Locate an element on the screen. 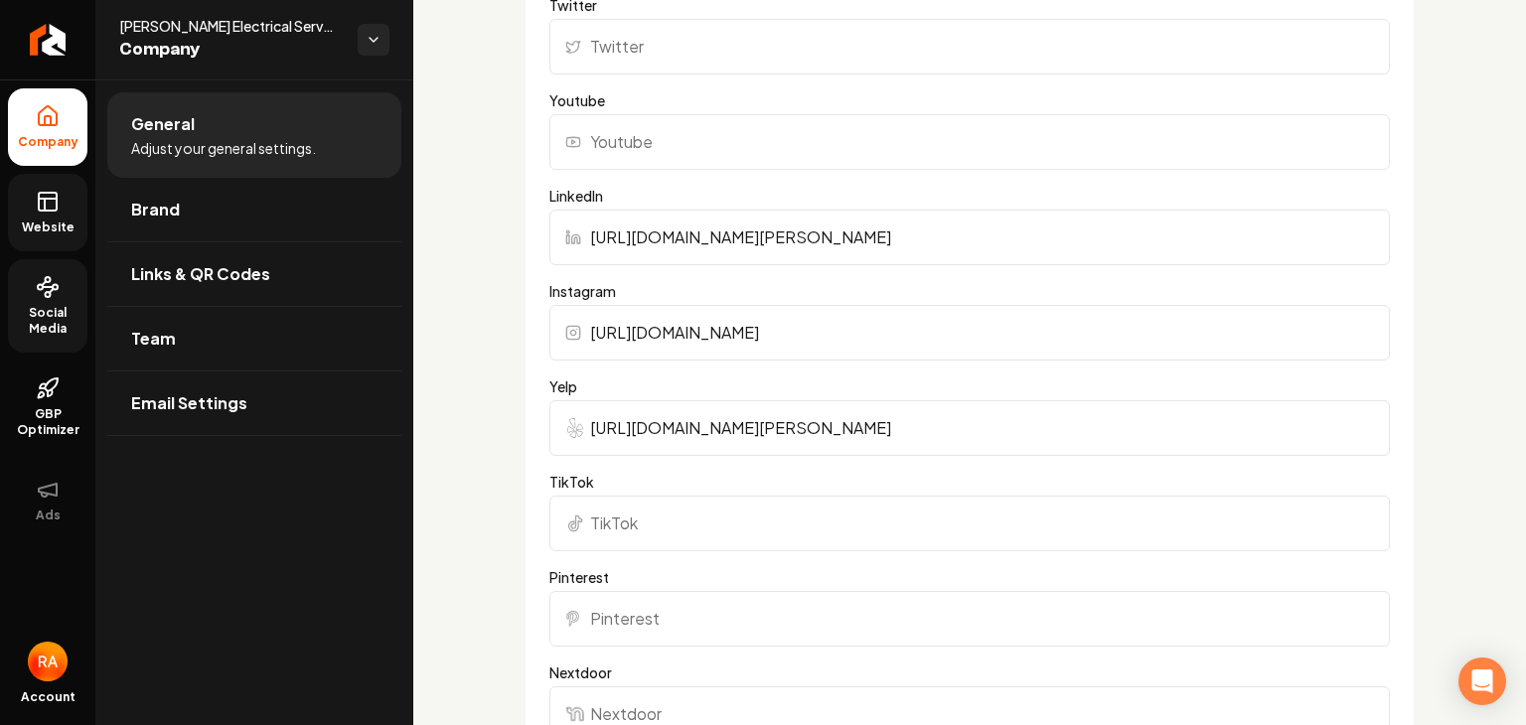  div: Open Intercom Messenger is located at coordinates (1482, 681).